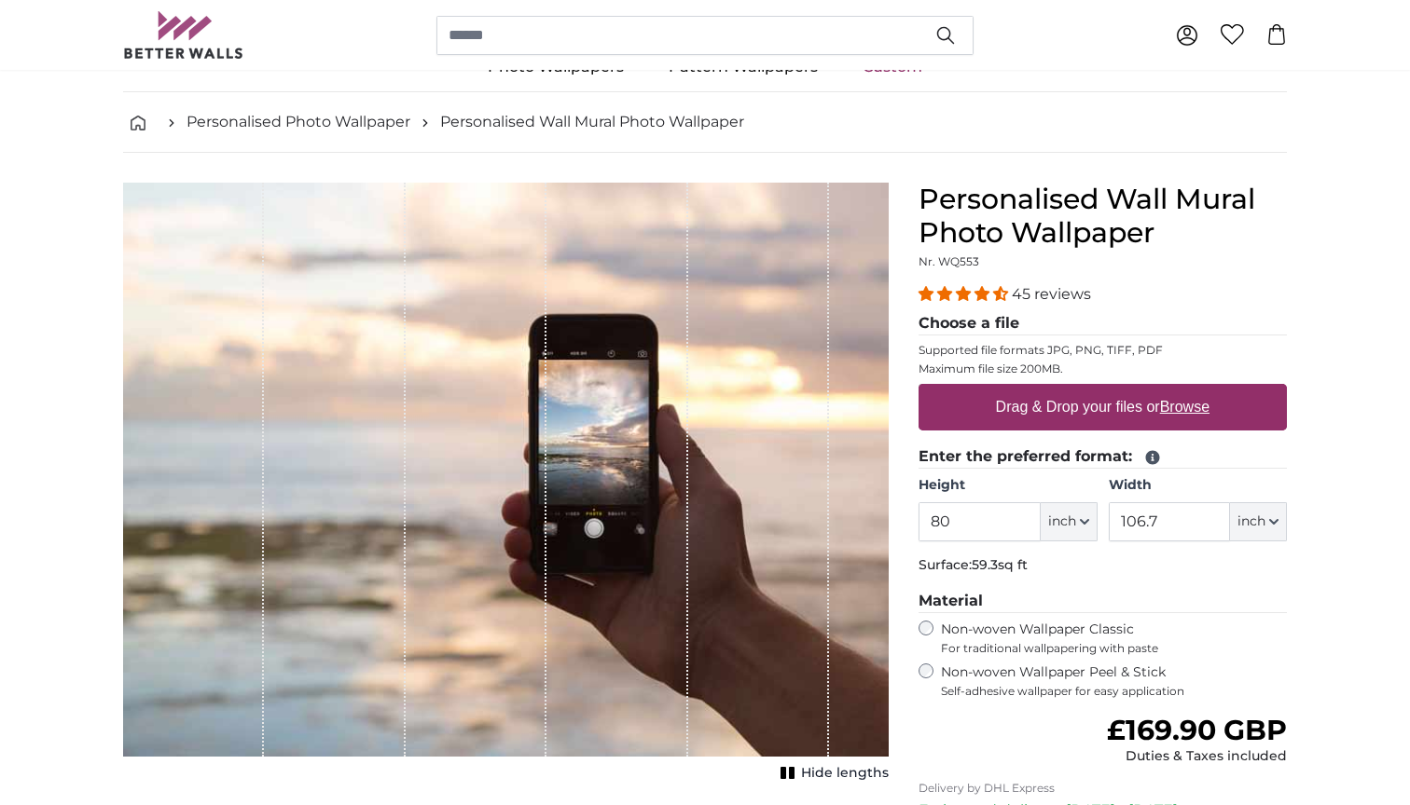  What do you see at coordinates (505, 485) in the screenshot?
I see `div: 1 of 1` at bounding box center [505, 485].